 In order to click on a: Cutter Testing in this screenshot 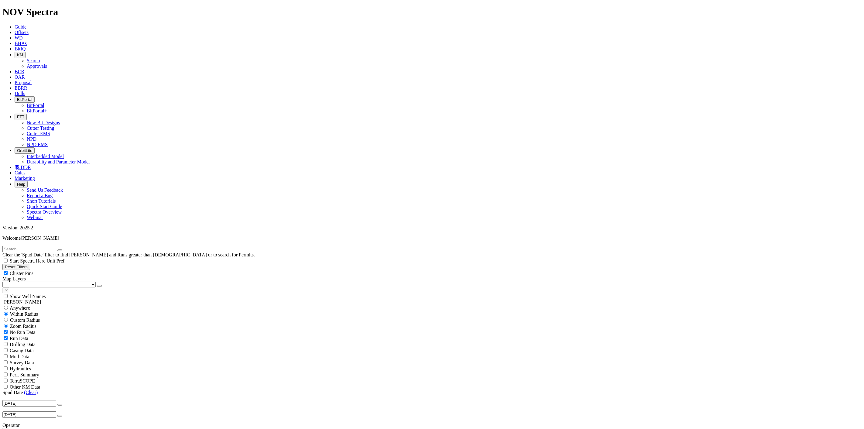, I will do `click(40, 128)`.